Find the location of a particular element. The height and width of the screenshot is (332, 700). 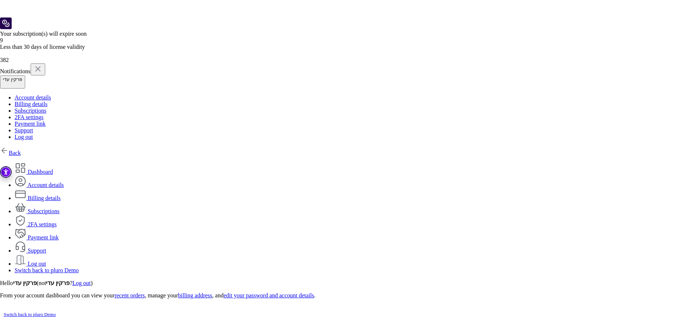

a: edit your password and account details is located at coordinates (269, 295).